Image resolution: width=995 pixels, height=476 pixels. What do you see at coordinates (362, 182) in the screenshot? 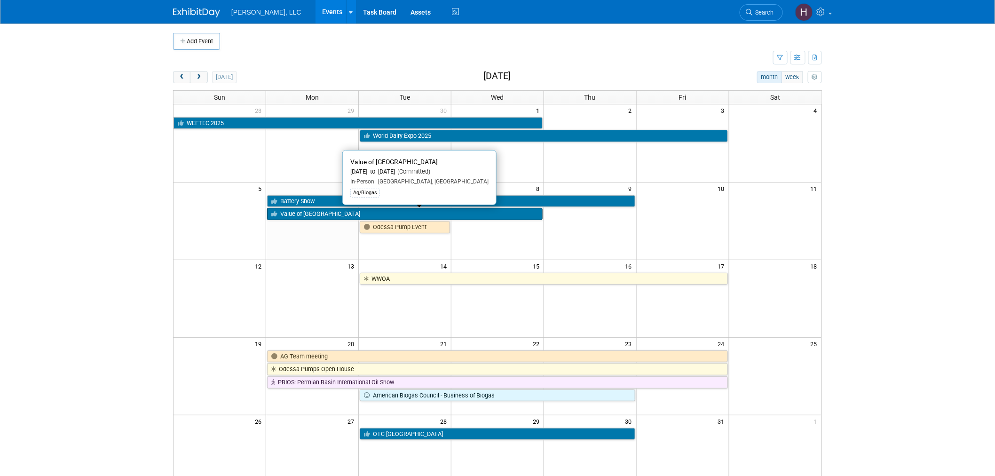
I see `span: In-Person` at bounding box center [362, 182].